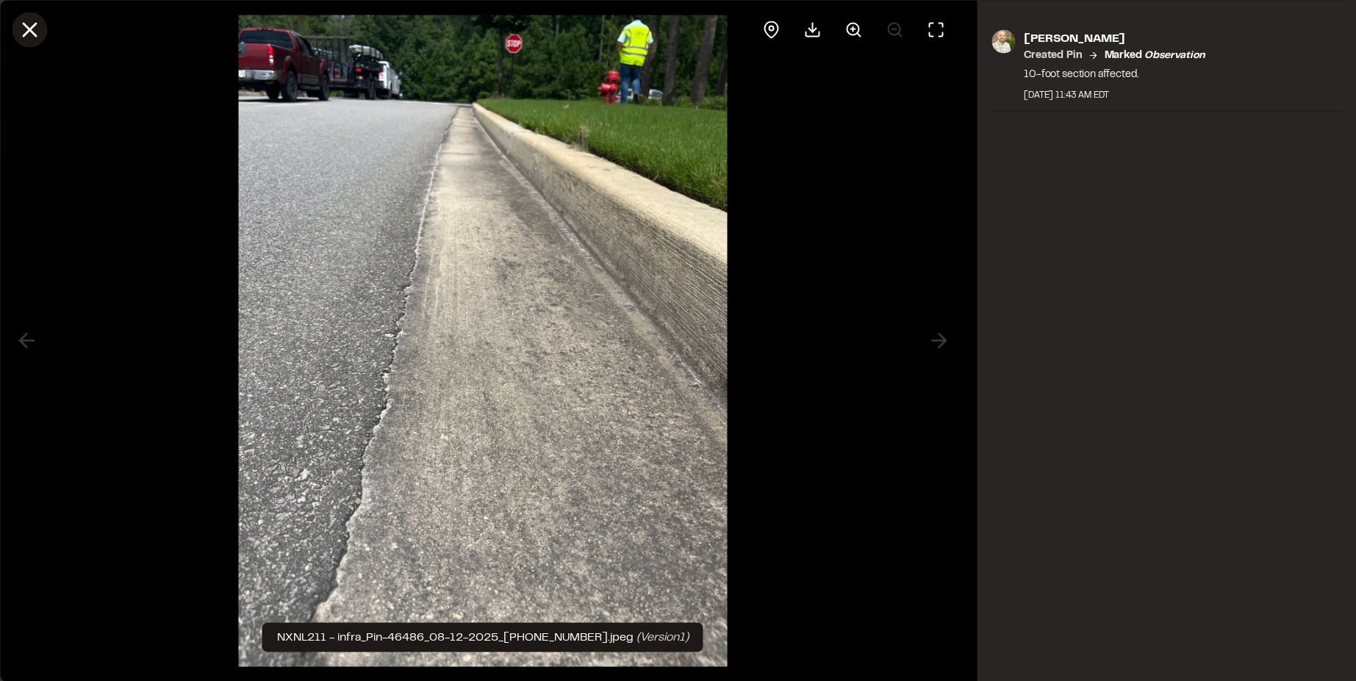  I want to click on button: Zoom in, so click(853, 29).